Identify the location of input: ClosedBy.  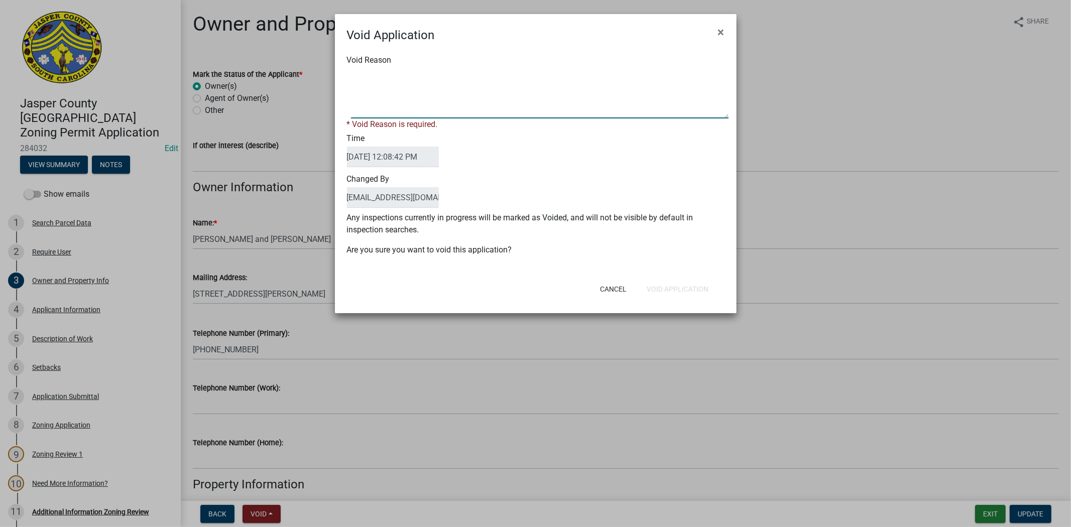
(393, 197).